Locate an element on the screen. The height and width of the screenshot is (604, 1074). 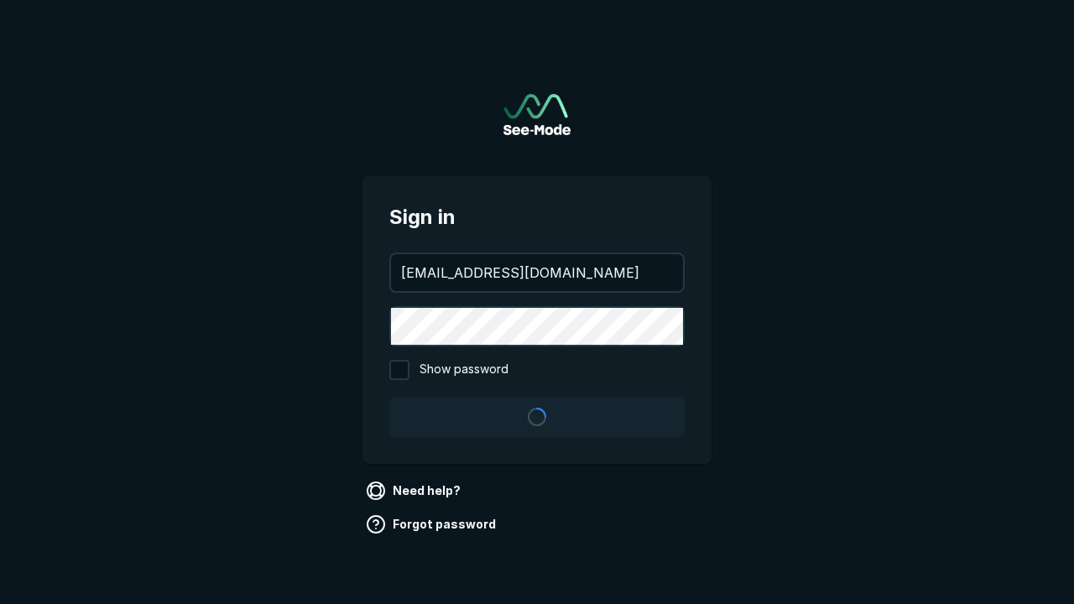
a: Go to sign in is located at coordinates (537, 114).